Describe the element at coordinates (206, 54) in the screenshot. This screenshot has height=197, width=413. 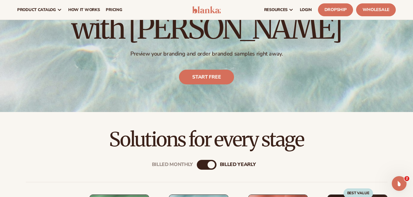
I see `p: Preview your branding and order branded samples right away.` at that location.